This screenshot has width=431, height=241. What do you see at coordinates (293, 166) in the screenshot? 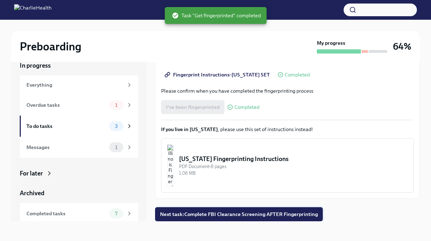
I see `div: PDF Document • 8 pages` at bounding box center [293, 166].